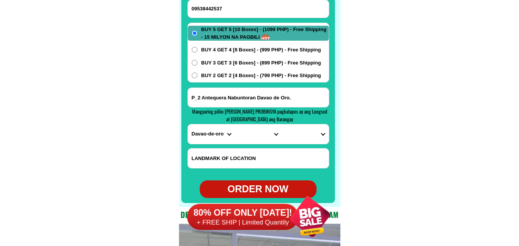  Describe the element at coordinates (258, 98) in the screenshot. I see `input: Input address` at that location.